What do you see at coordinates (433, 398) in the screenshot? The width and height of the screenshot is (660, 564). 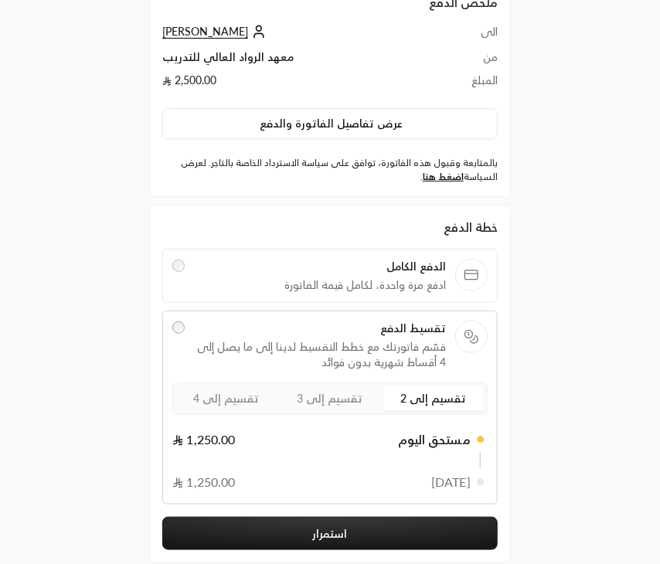 I see `span: تقسيم إلى 2` at bounding box center [433, 398].